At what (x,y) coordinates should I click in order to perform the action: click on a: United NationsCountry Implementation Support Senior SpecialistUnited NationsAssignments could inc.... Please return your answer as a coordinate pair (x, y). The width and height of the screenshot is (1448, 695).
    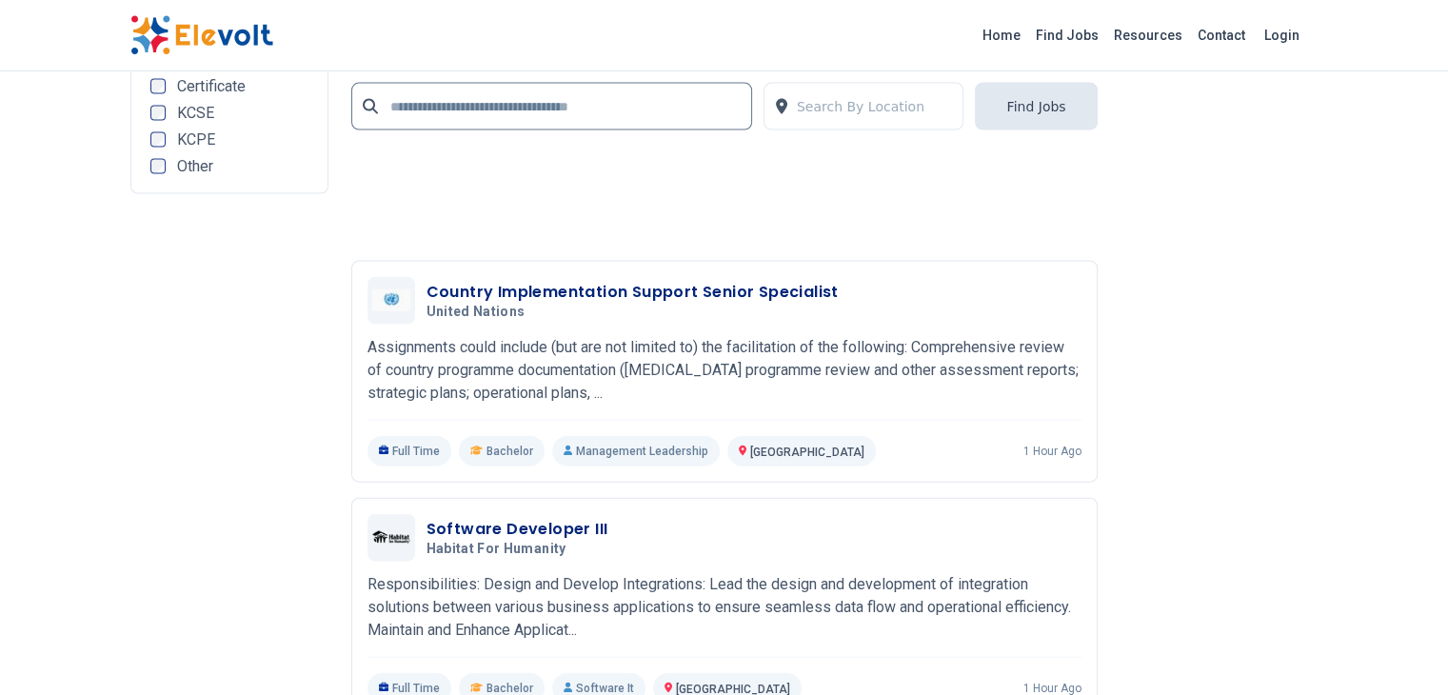
    Looking at the image, I should click on (725, 371).